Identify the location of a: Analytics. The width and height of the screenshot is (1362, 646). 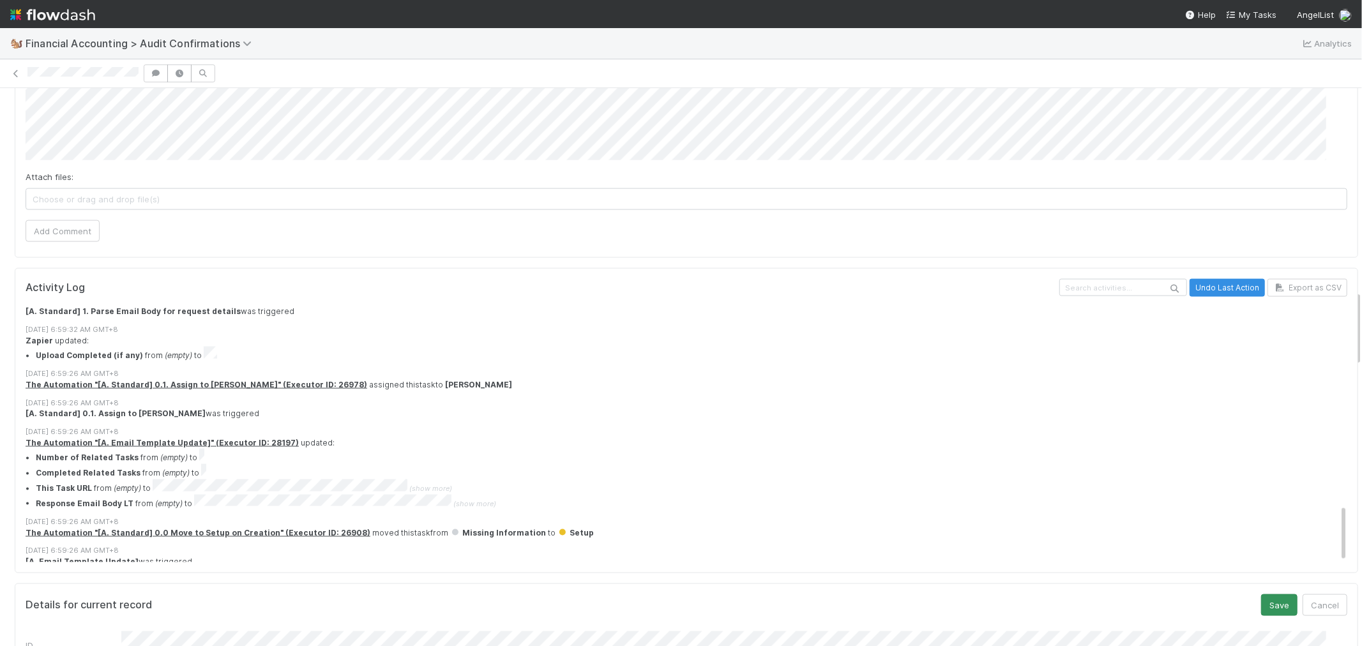
(1326, 43).